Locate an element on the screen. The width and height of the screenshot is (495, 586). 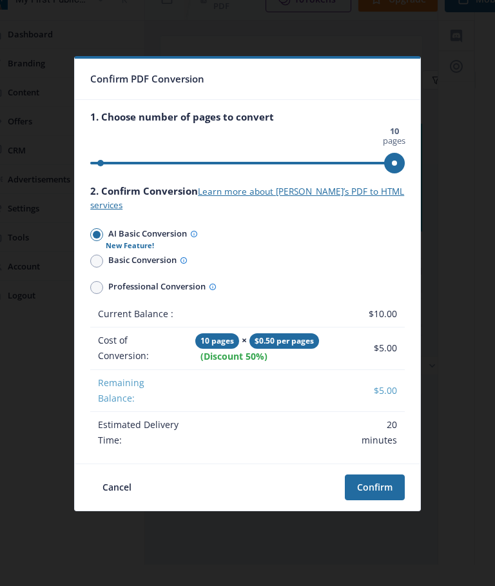
span: AI Basic Conversion is located at coordinates (150, 235).